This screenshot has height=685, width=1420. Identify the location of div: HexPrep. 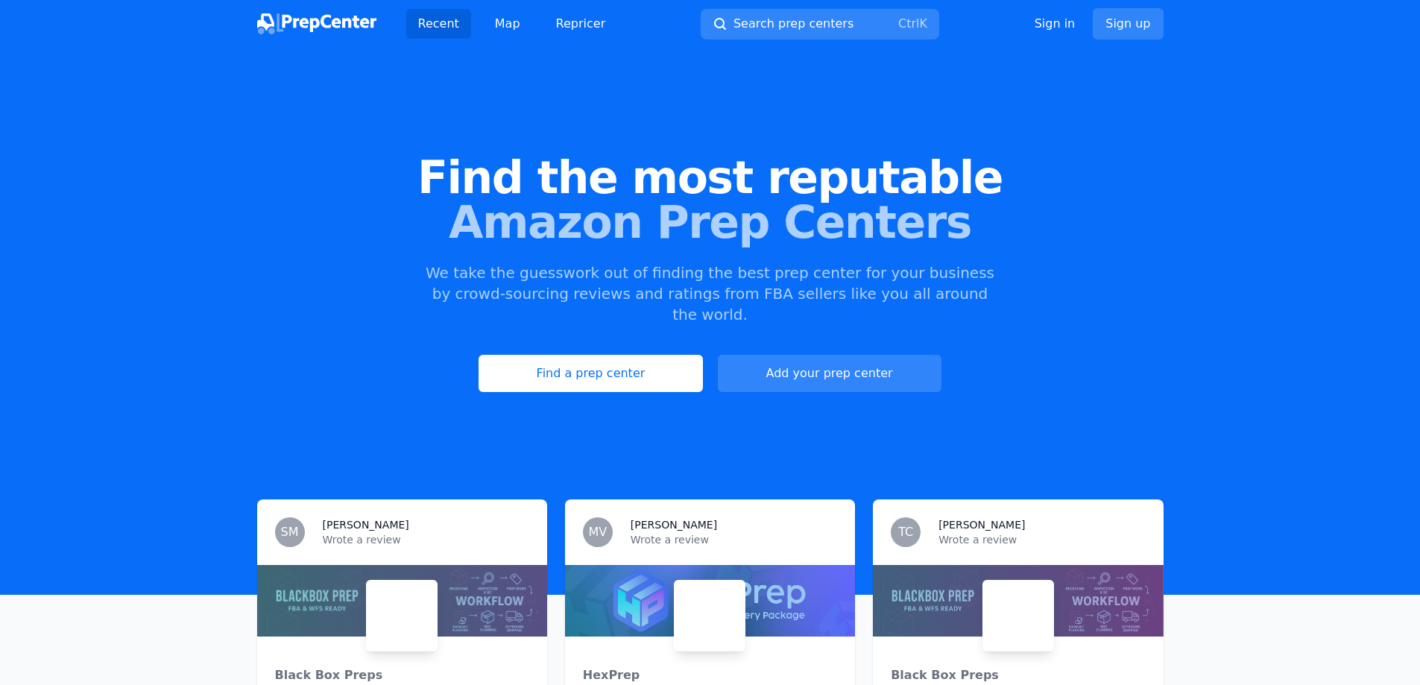
(710, 675).